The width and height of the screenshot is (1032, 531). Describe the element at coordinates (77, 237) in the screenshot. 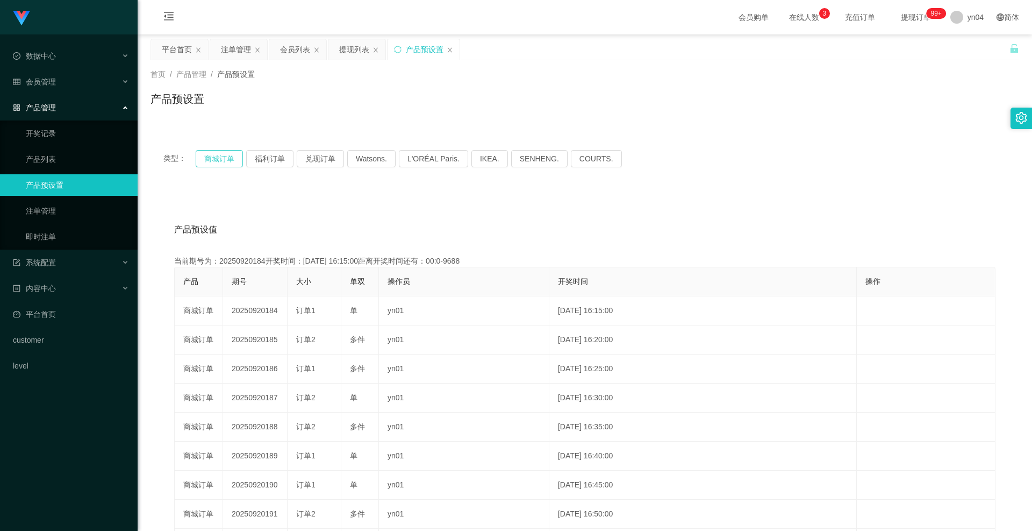

I see `a: 即时注单` at that location.